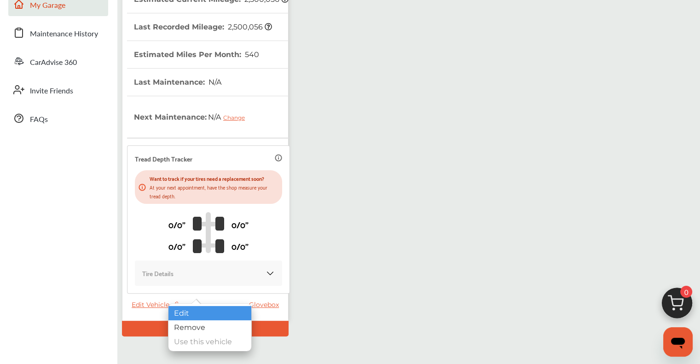 The height and width of the screenshot is (364, 700). What do you see at coordinates (214, 191) in the screenshot?
I see `p: At your next appointment, have the shop measure your tread depth.` at bounding box center [214, 191].